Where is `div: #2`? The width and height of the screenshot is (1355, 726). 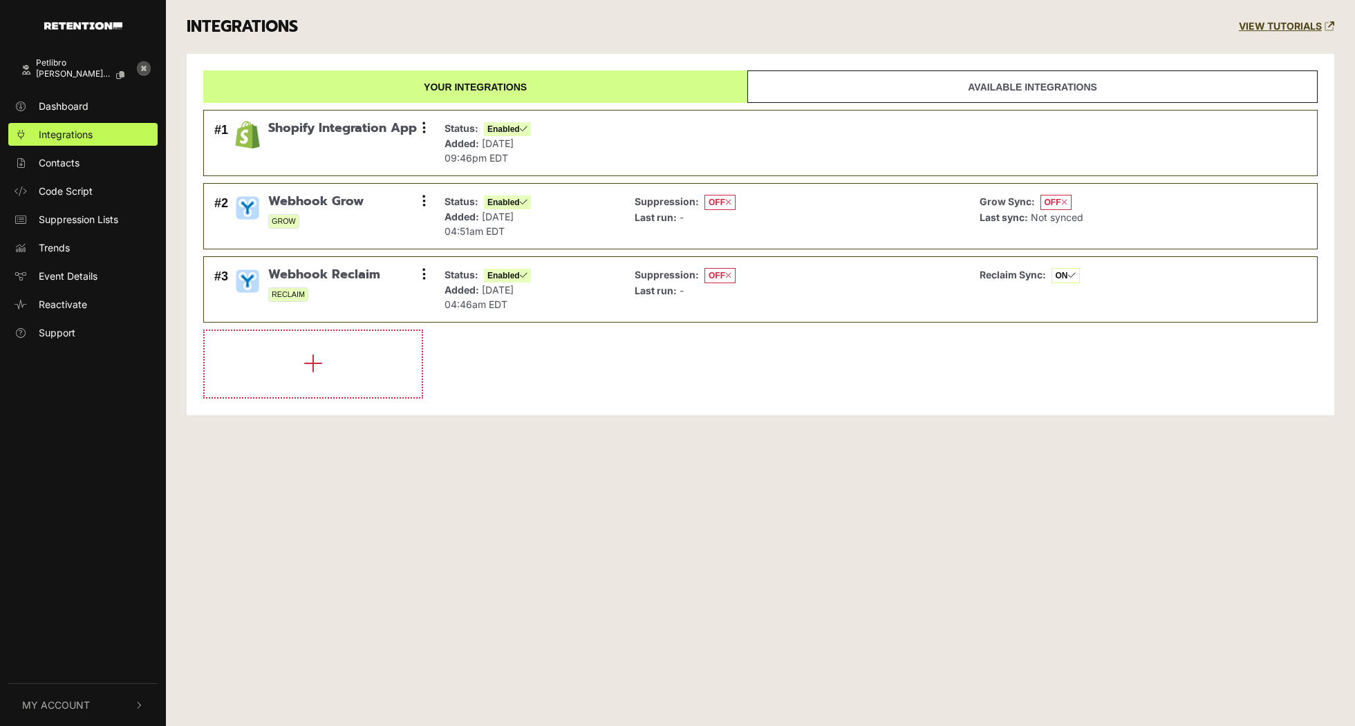
div: #2 is located at coordinates (221, 216).